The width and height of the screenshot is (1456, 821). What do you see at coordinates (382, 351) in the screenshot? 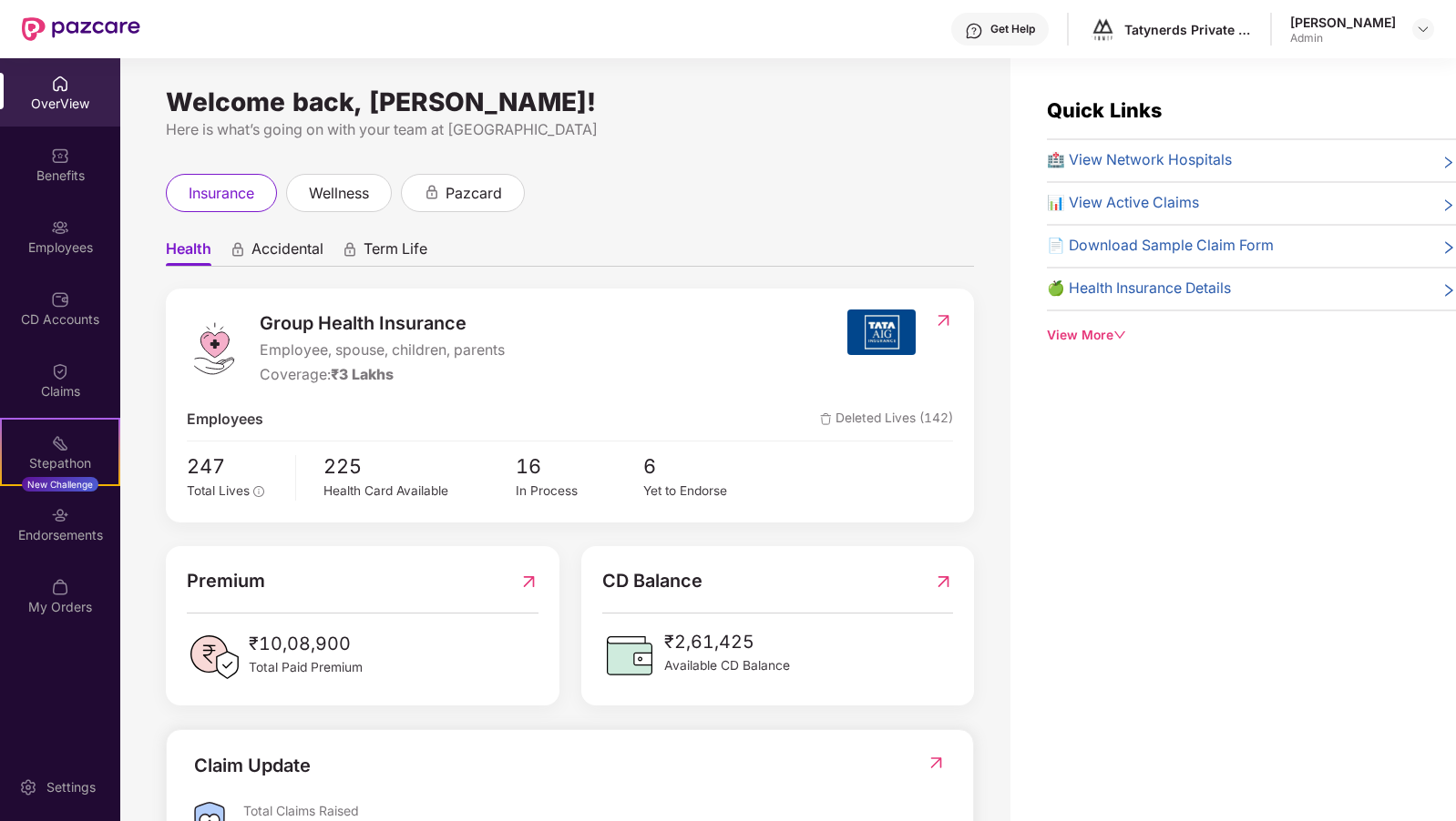
I see `span: Employee, spouse, children, parents` at bounding box center [382, 351].